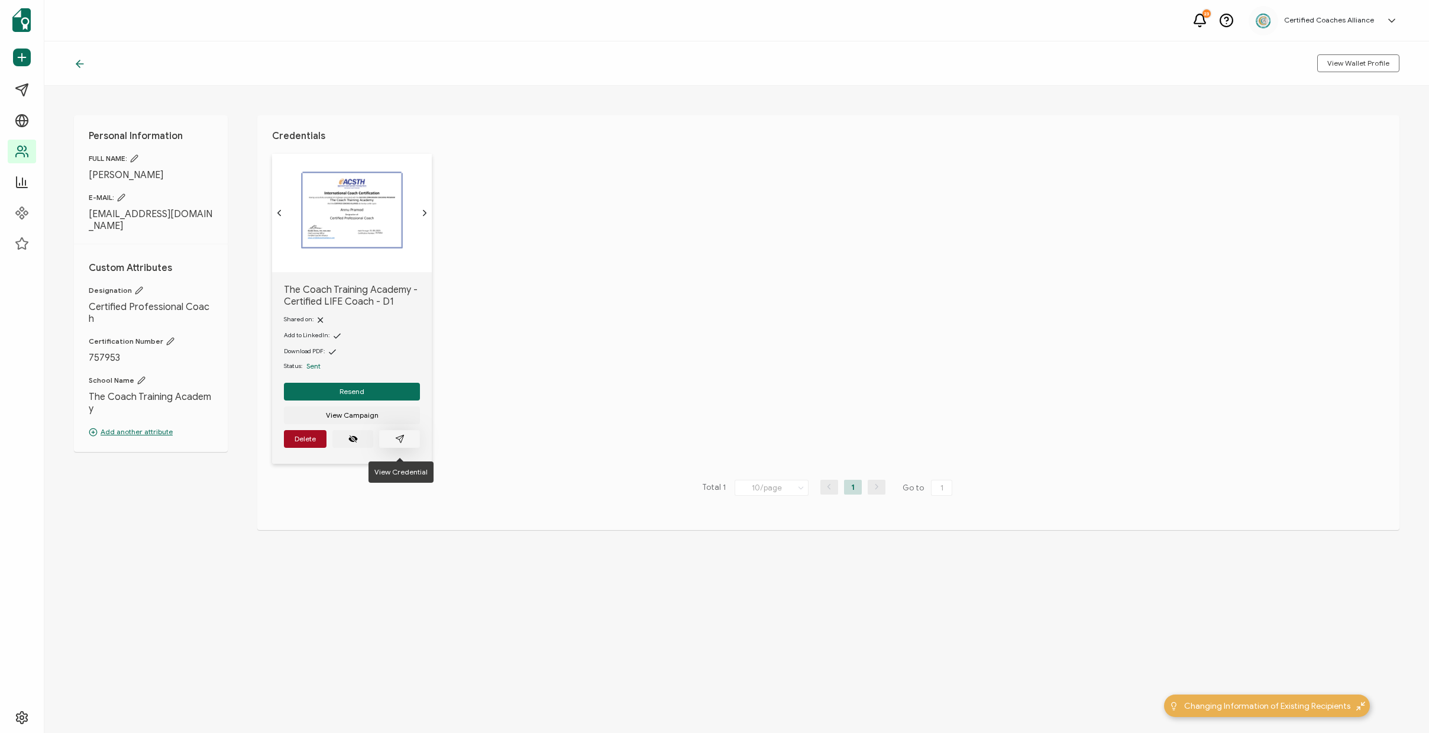 The width and height of the screenshot is (1429, 733). I want to click on span: View Wallet Profile, so click(1358, 63).